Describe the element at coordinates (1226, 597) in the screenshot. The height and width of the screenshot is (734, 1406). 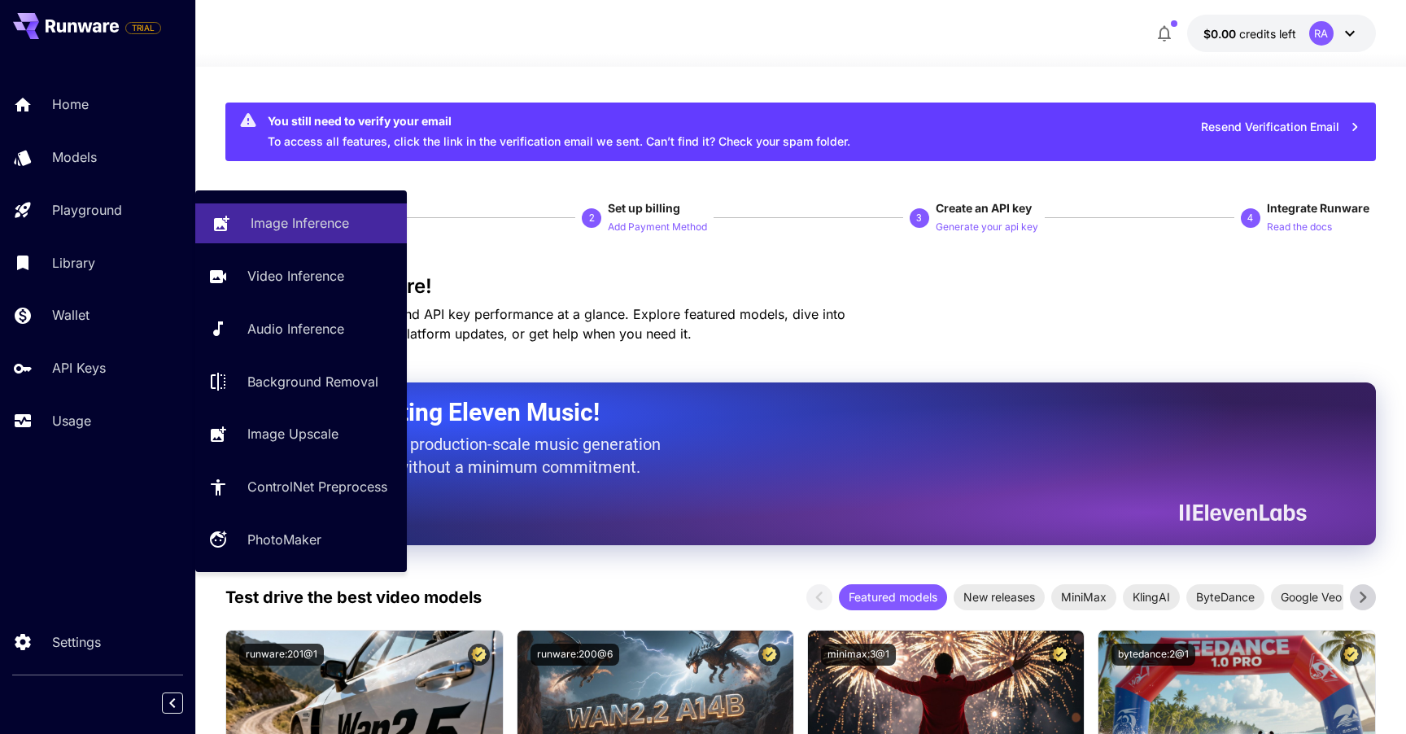
I see `span: ByteDance` at that location.